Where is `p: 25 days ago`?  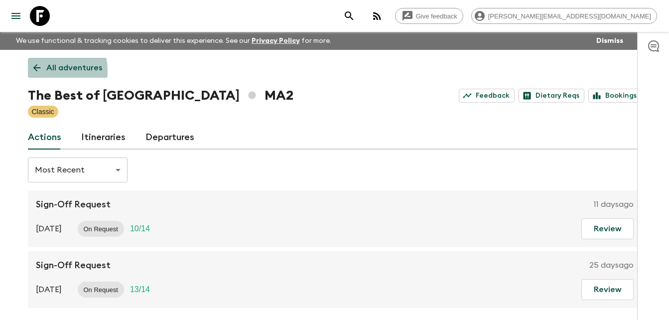 p: 25 days ago is located at coordinates (611, 265).